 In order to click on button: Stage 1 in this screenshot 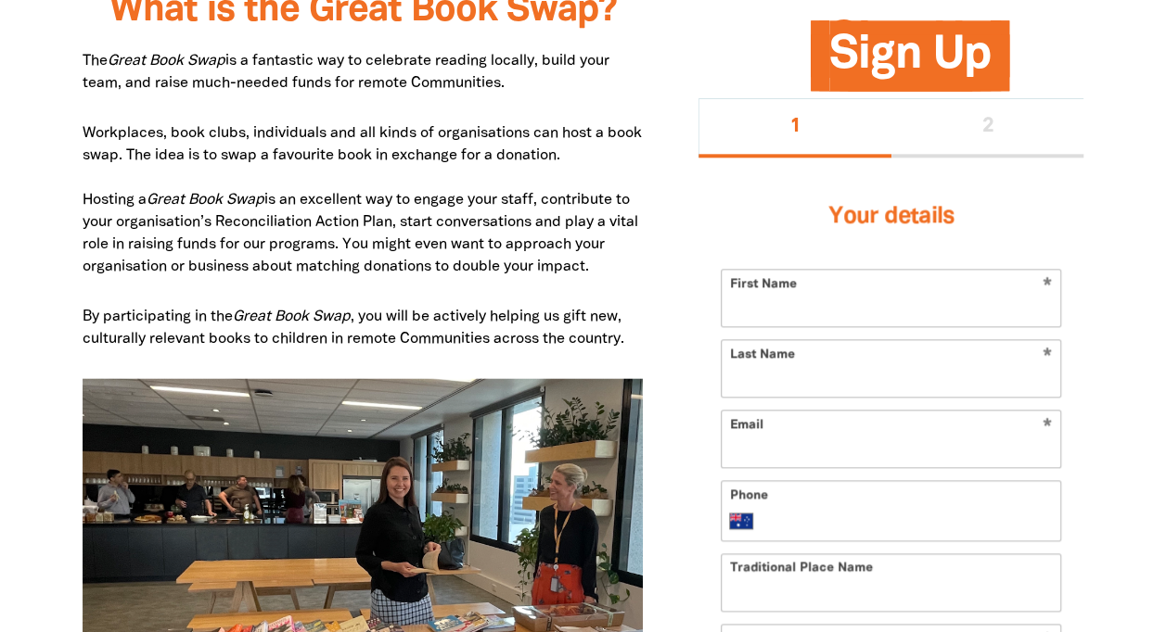, I will do `click(795, 128)`.